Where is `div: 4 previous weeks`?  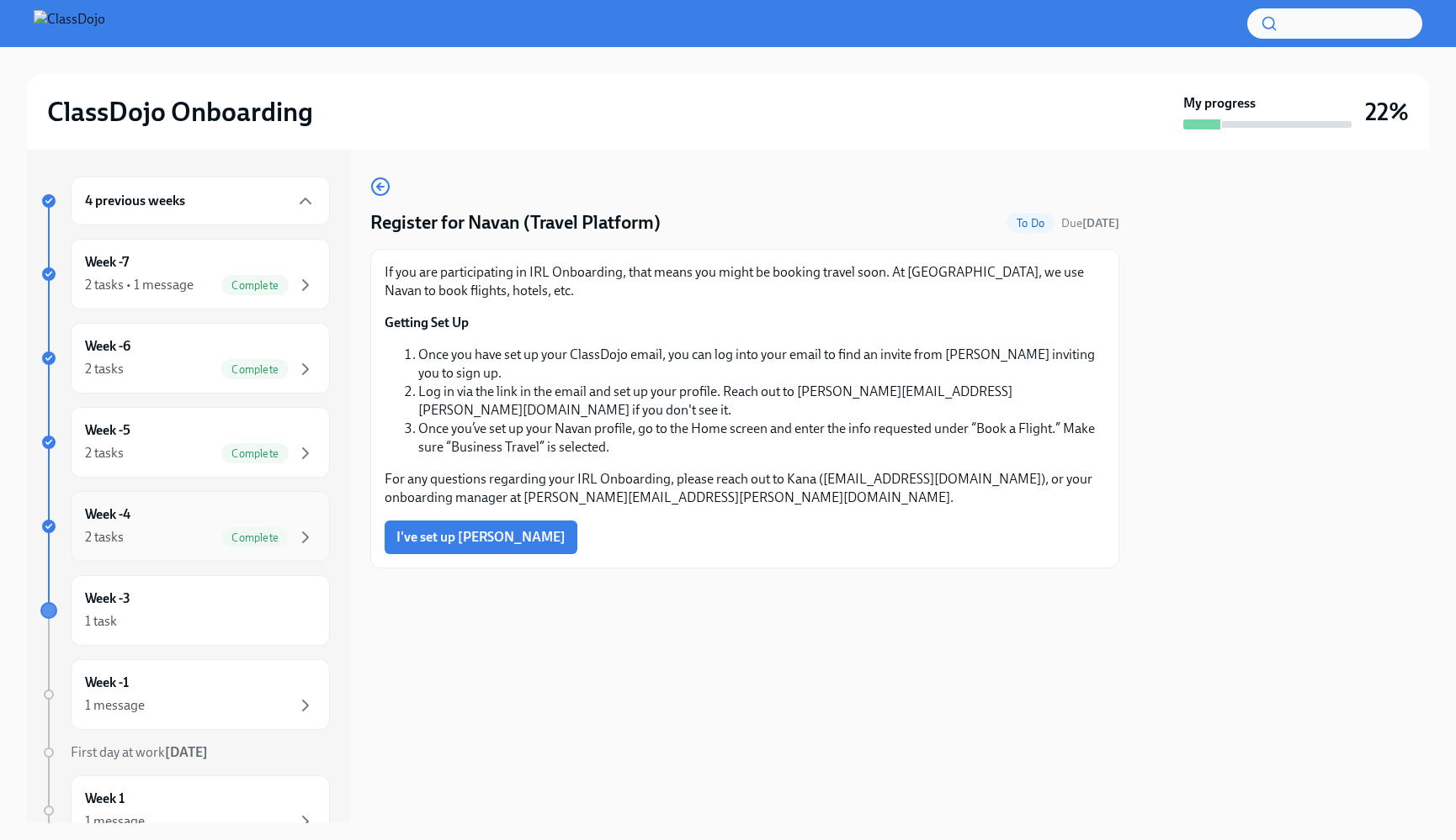 div: 4 previous weeks is located at coordinates (201, 201).